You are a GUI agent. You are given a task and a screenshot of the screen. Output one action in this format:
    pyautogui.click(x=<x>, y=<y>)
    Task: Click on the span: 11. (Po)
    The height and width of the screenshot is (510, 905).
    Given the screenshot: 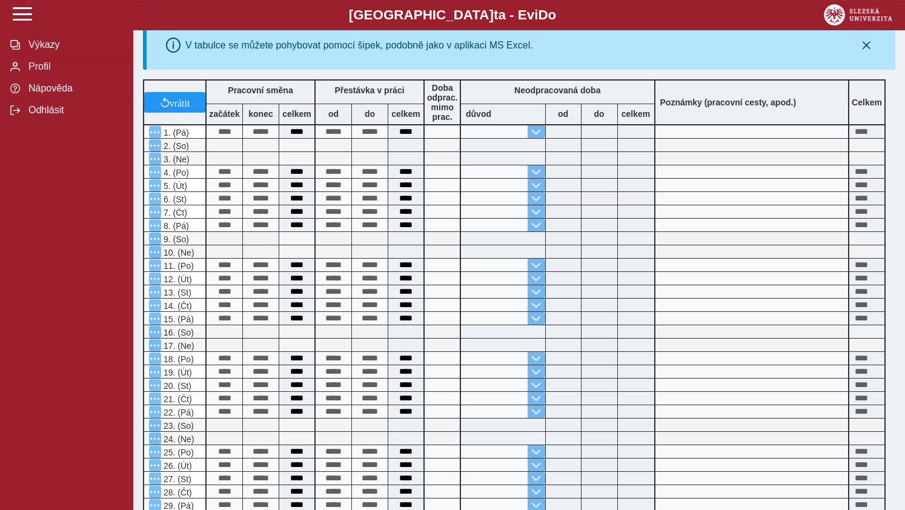 What is the action you would take?
    pyautogui.click(x=177, y=266)
    